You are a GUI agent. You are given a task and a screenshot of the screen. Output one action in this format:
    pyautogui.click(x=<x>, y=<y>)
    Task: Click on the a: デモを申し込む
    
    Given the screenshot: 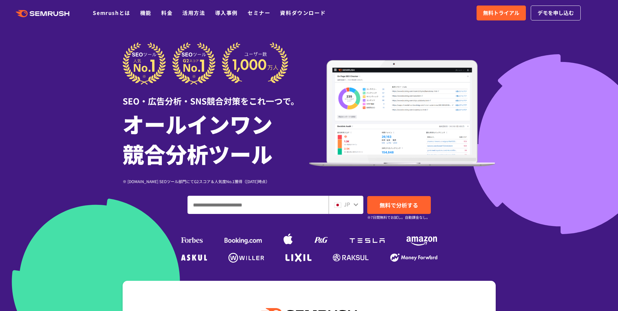 What is the action you would take?
    pyautogui.click(x=555, y=13)
    